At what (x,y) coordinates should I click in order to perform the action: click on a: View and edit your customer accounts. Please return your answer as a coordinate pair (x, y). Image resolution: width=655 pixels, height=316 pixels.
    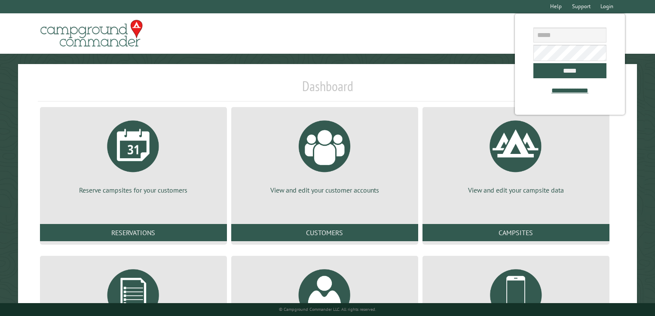
    Looking at the image, I should click on (325, 154).